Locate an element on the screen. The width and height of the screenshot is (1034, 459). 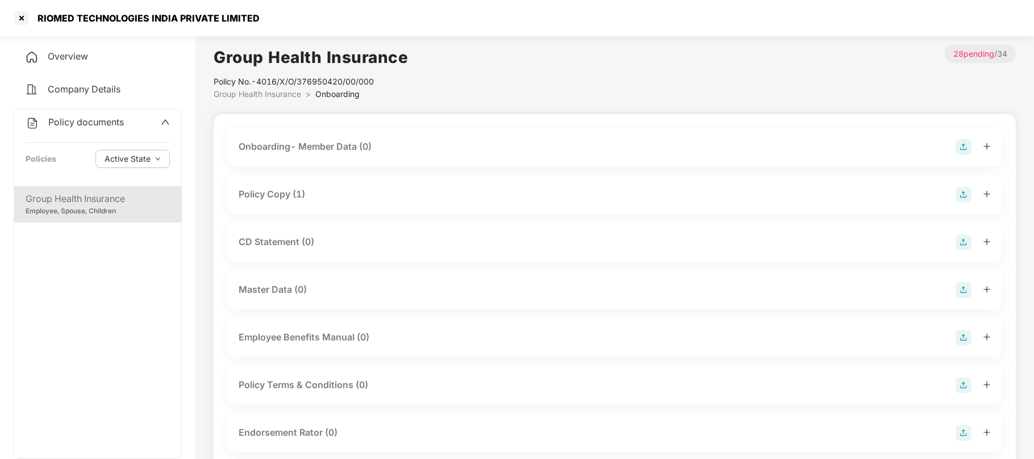
div: CD Statement (0) is located at coordinates (276, 242).